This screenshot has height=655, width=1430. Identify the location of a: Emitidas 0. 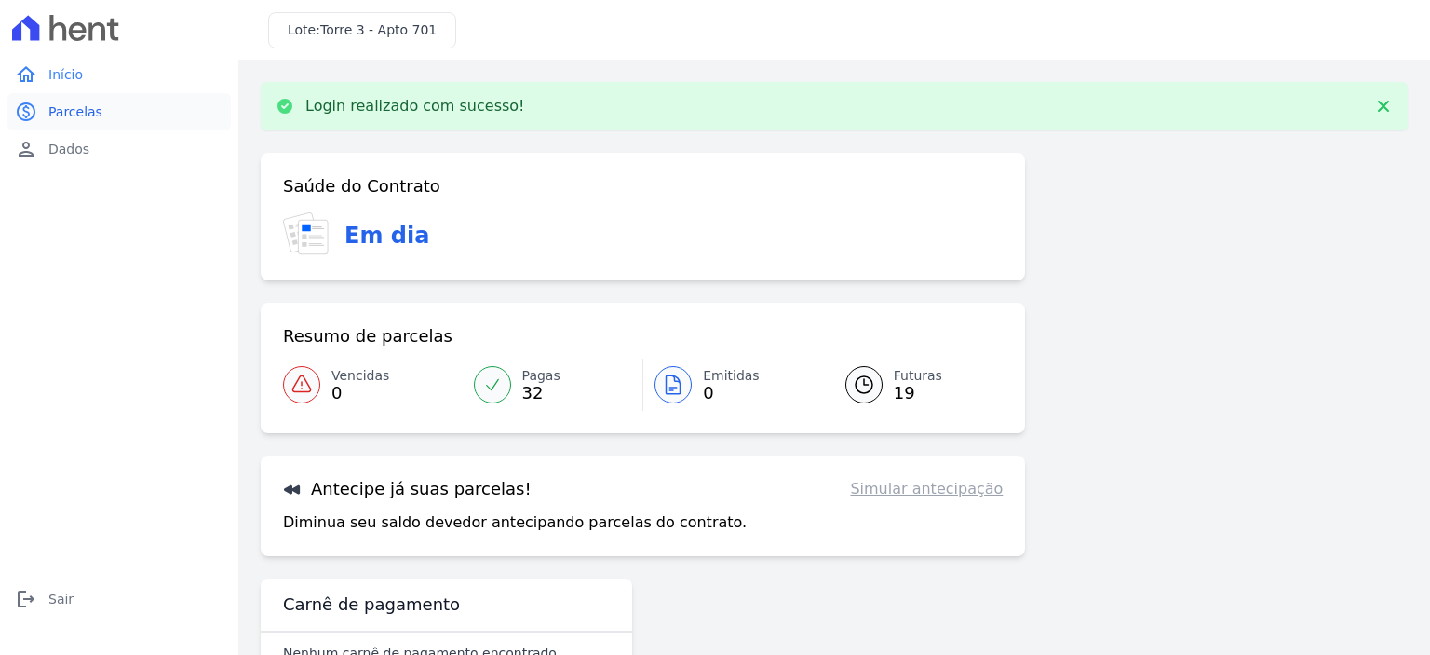
(733, 385).